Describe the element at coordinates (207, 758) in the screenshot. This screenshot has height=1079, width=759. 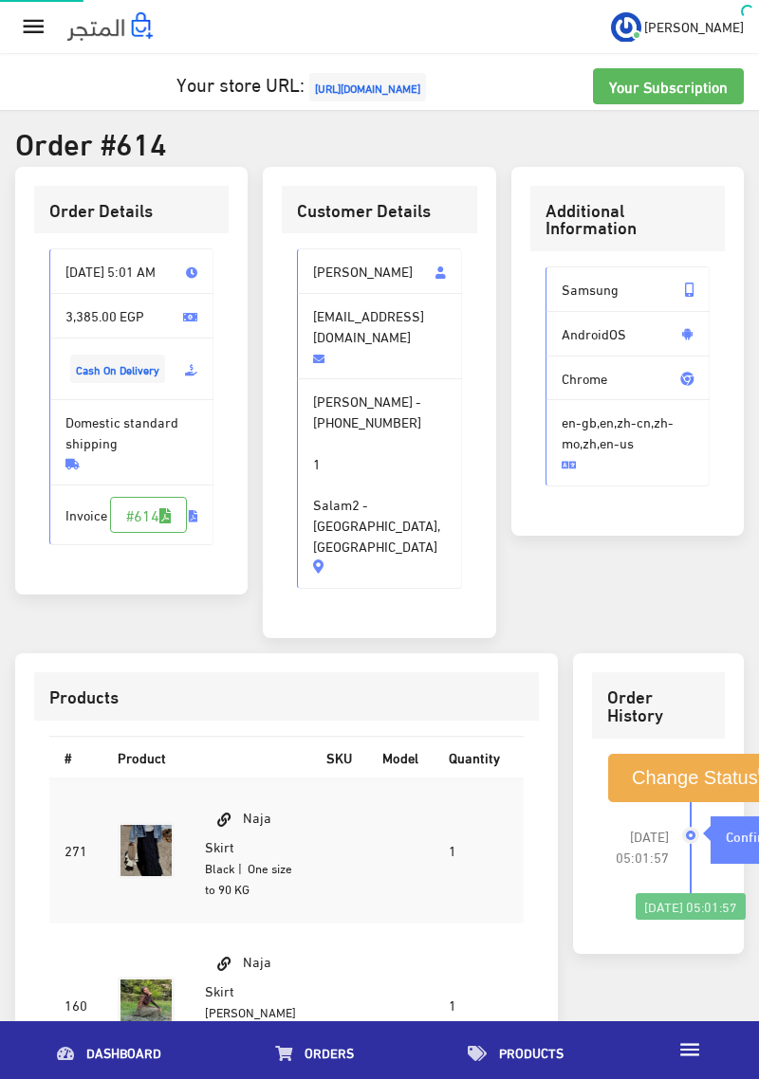
I see `th: Product` at that location.